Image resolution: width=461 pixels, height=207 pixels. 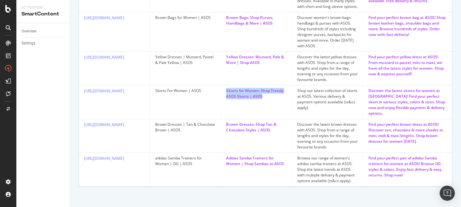 I want to click on div: Brown Dresses | Tan & Chocolate Brown | ASOS, so click(x=186, y=127).